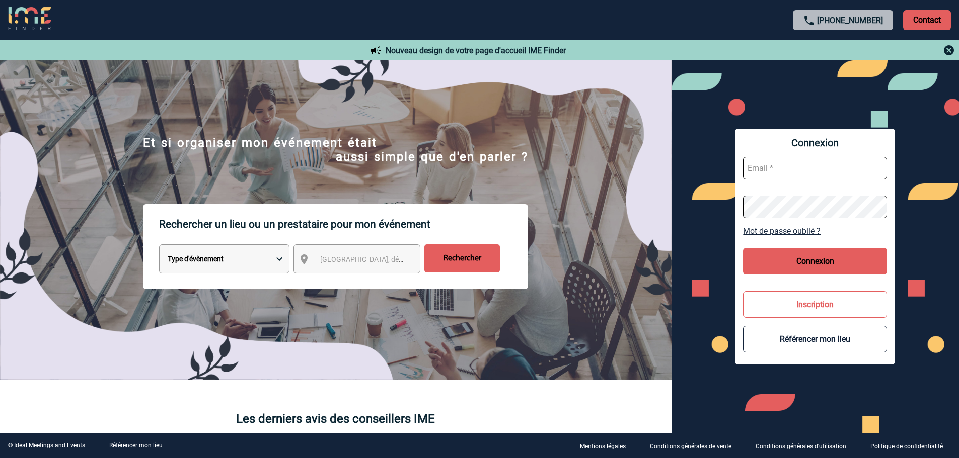 The width and height of the screenshot is (959, 458). I want to click on a: Politique de confidentialité, so click(910, 446).